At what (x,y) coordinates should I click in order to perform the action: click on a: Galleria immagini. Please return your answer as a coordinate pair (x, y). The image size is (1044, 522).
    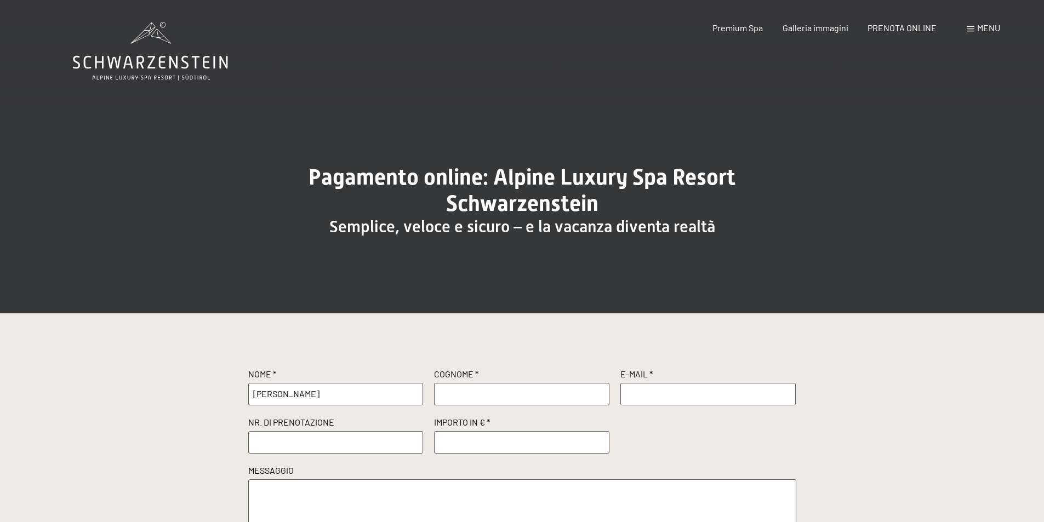
    Looking at the image, I should click on (816, 27).